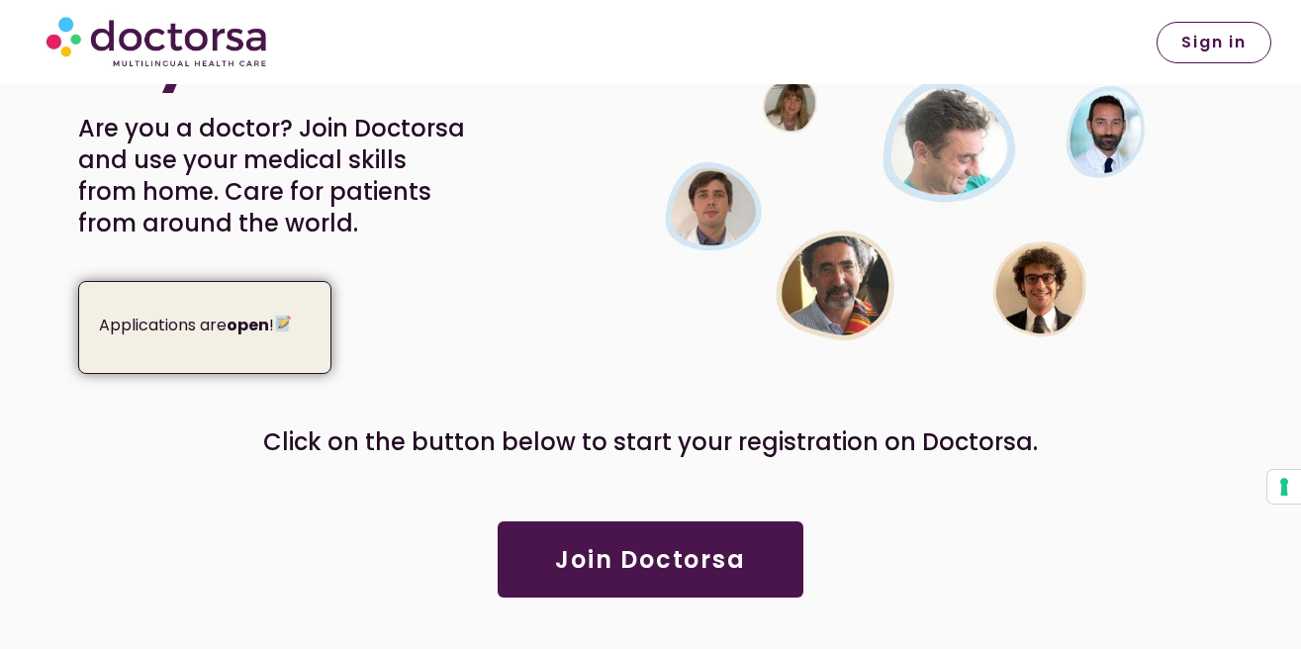  Describe the element at coordinates (1214, 43) in the screenshot. I see `span: Sign in` at that location.